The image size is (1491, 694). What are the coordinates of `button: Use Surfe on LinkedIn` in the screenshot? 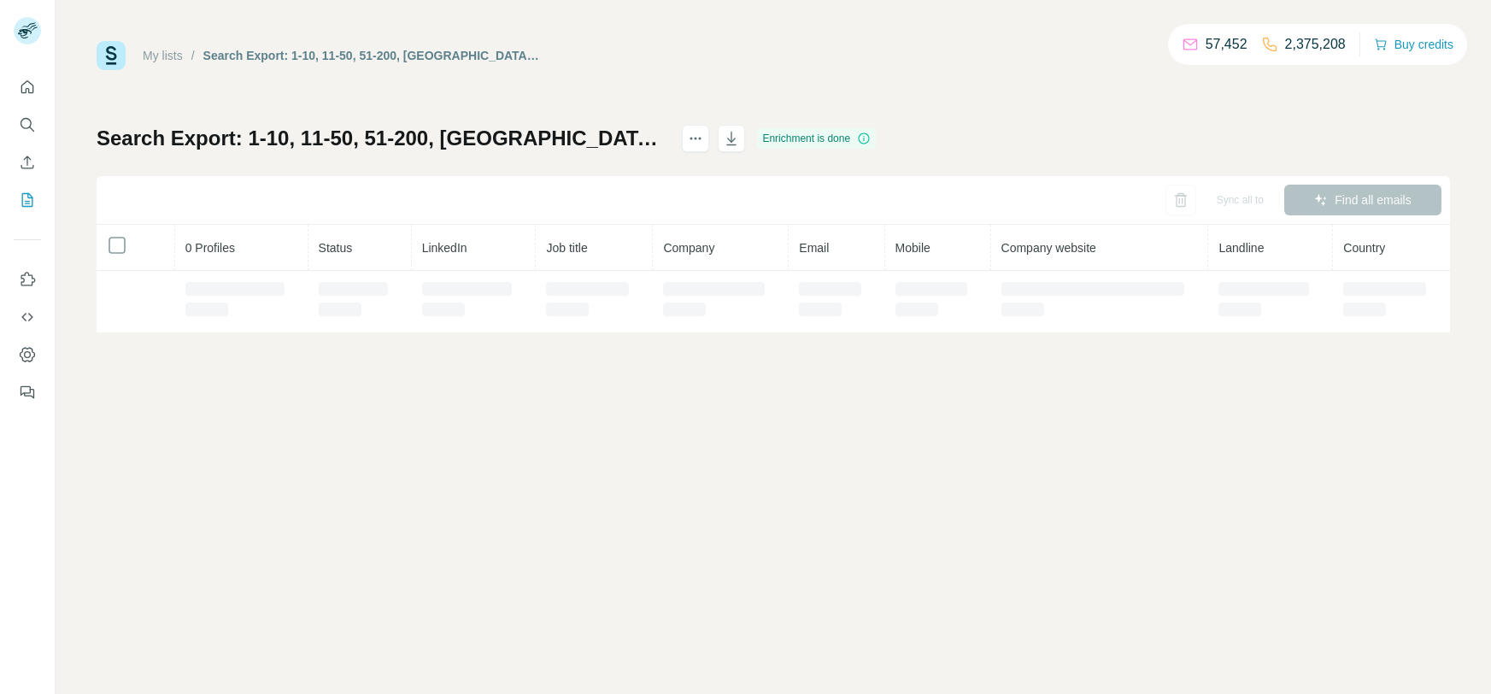 It's located at (27, 279).